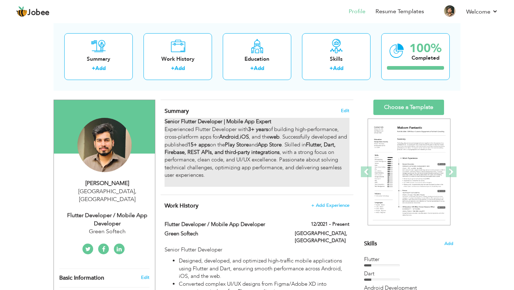 The image size is (514, 290). What do you see at coordinates (177, 111) in the screenshot?
I see `span: Summary` at bounding box center [177, 111].